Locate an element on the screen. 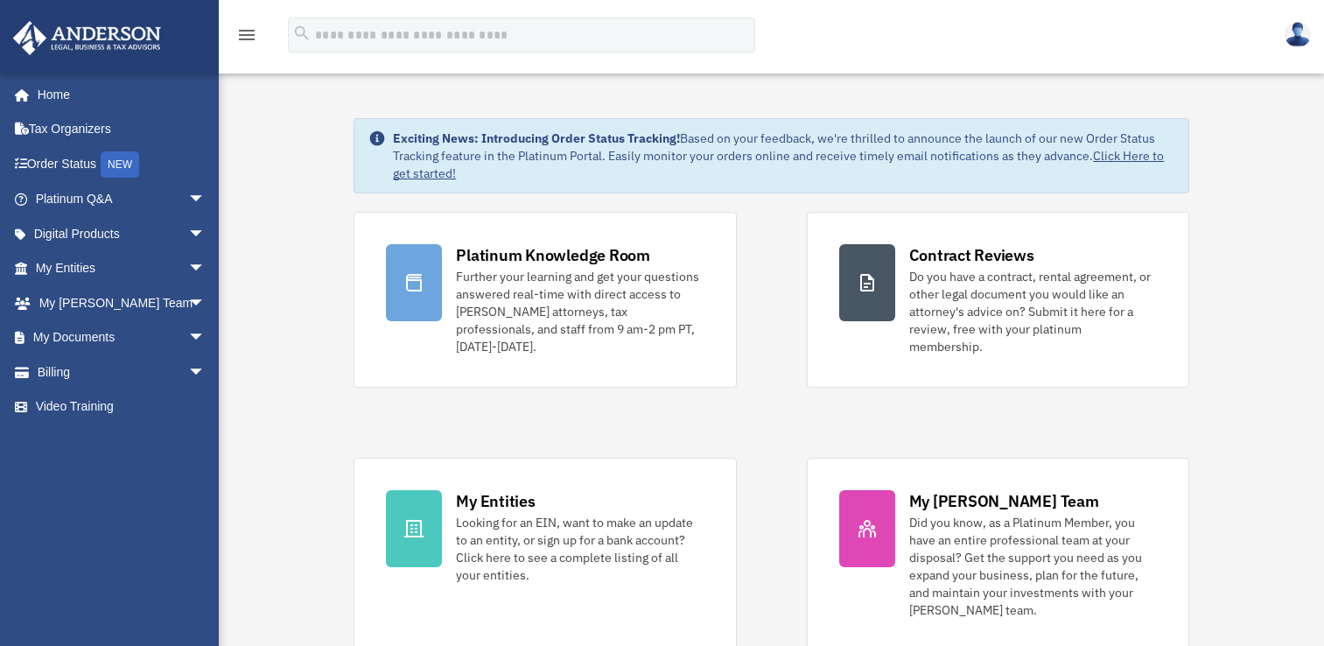 The width and height of the screenshot is (1324, 646). img: User Pic is located at coordinates (1298, 34).